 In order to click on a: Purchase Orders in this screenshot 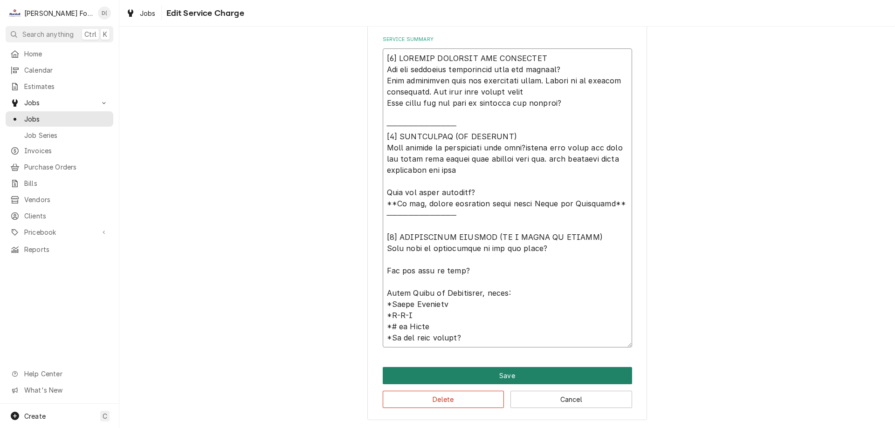, I will do `click(59, 167)`.